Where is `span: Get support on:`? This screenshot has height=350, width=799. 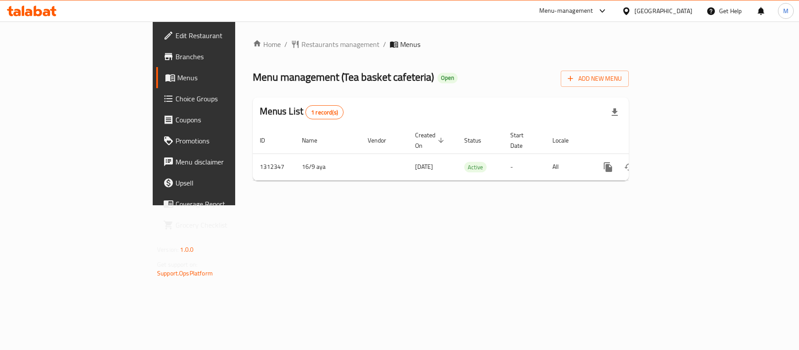
span: Get support on: is located at coordinates (177, 265).